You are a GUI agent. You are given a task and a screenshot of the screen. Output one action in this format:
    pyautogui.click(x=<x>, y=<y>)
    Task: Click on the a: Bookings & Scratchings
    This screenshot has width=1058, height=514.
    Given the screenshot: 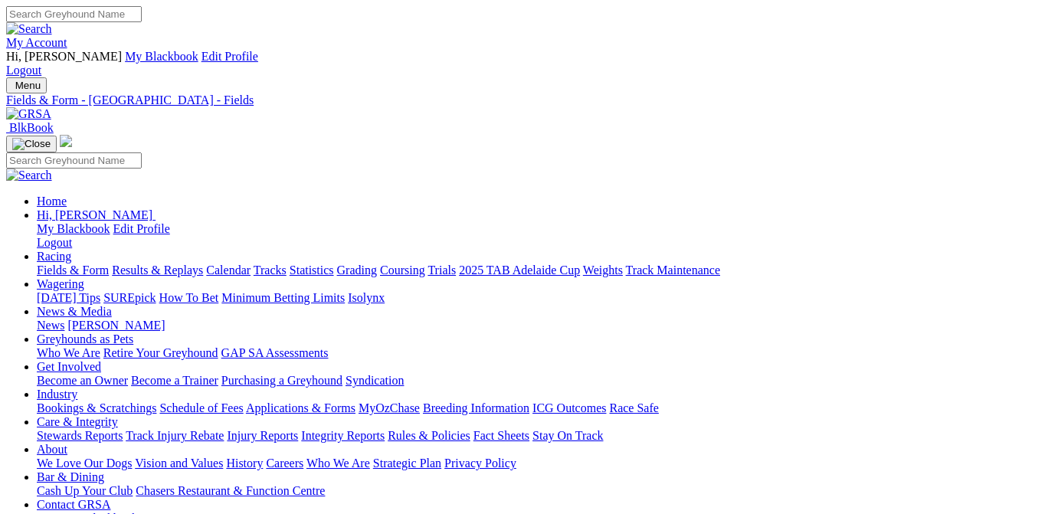 What is the action you would take?
    pyautogui.click(x=97, y=407)
    